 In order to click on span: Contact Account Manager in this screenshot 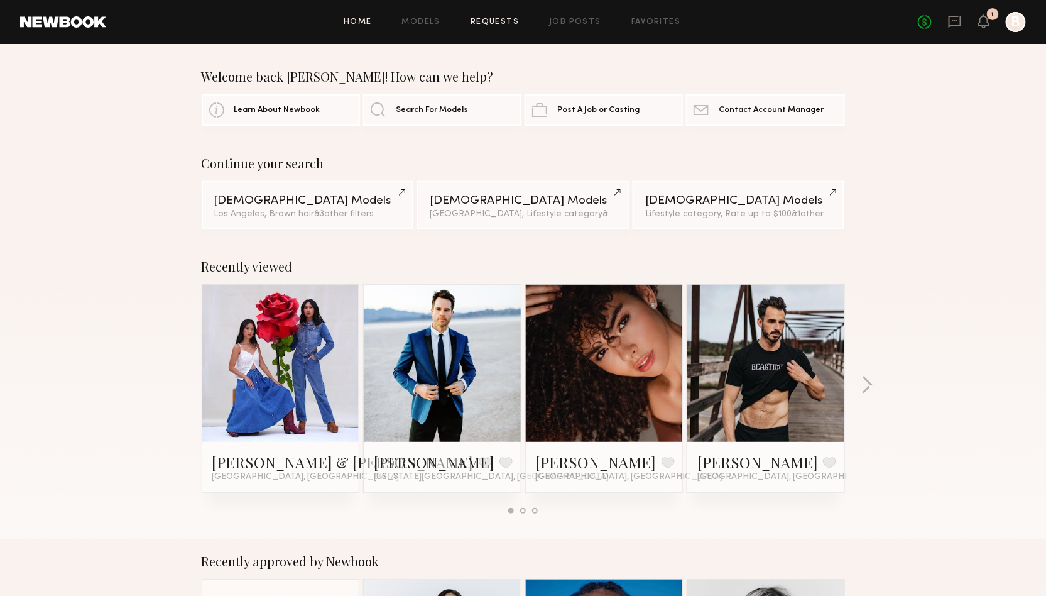, I will do `click(771, 110)`.